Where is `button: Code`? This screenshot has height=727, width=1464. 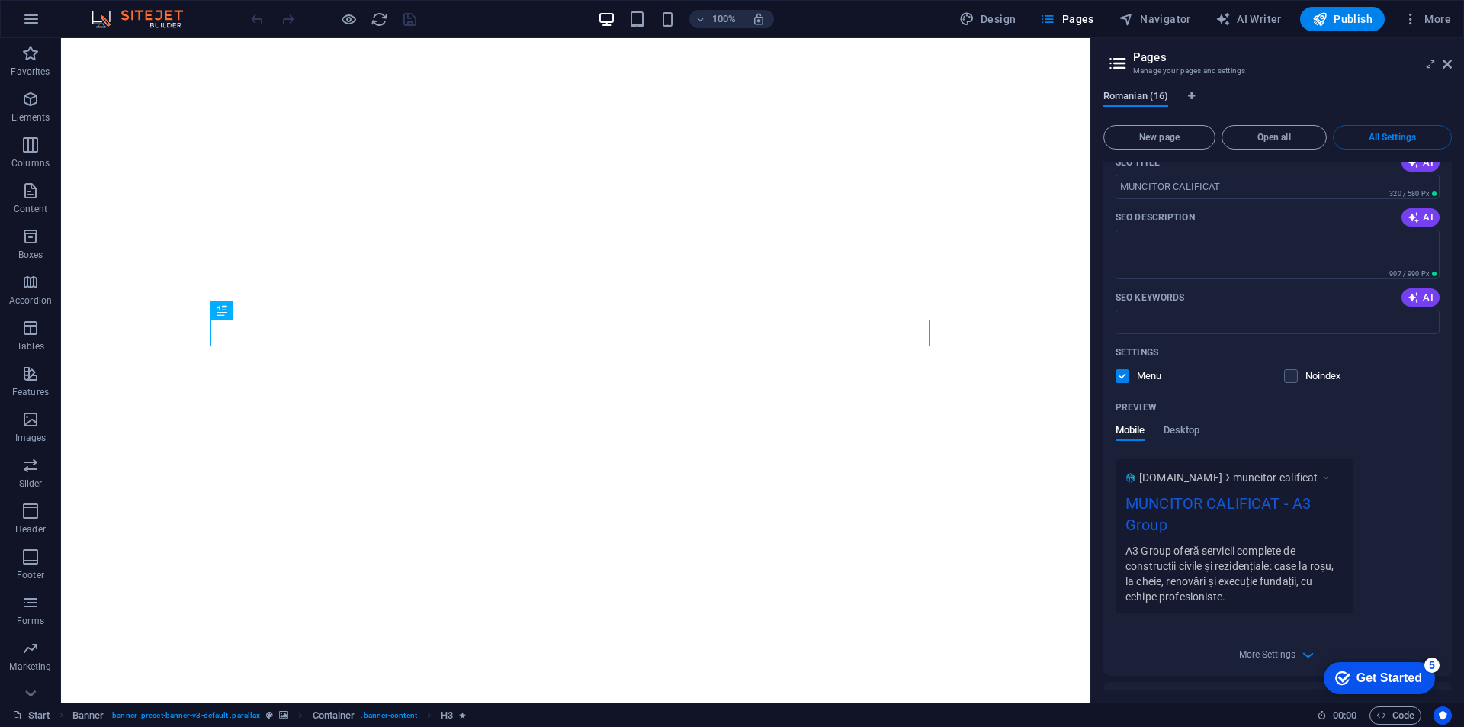
button: Code is located at coordinates (1396, 715).